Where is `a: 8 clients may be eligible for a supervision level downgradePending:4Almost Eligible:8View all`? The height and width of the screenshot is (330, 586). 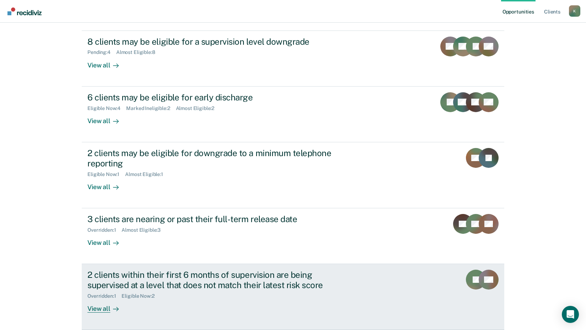 a: 8 clients may be eligible for a supervision level downgradePending:4Almost Eligible:8View all is located at coordinates (293, 59).